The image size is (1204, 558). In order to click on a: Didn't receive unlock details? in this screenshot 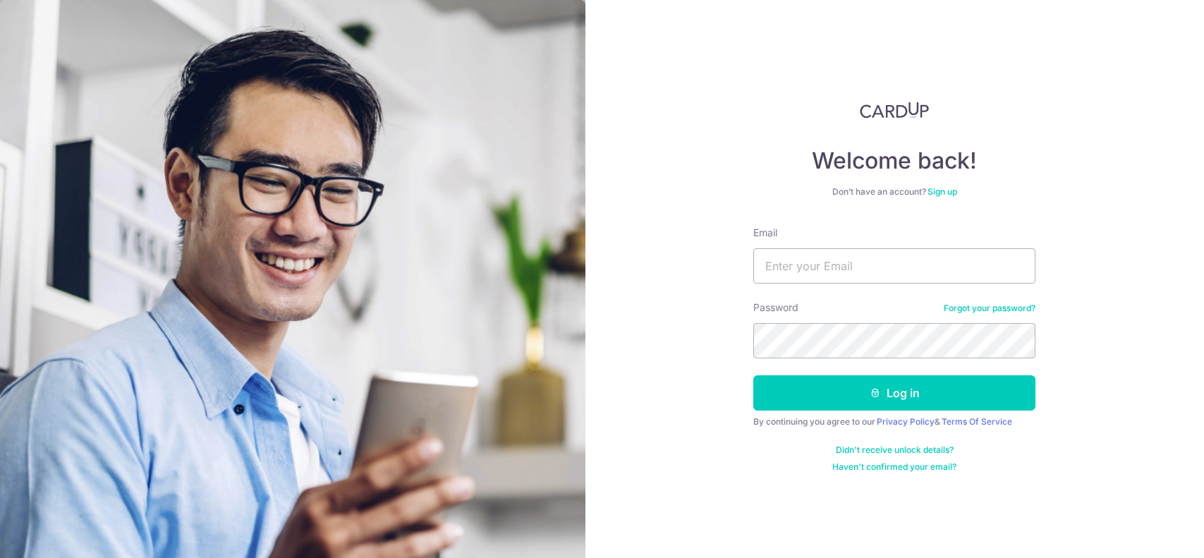, I will do `click(894, 450)`.